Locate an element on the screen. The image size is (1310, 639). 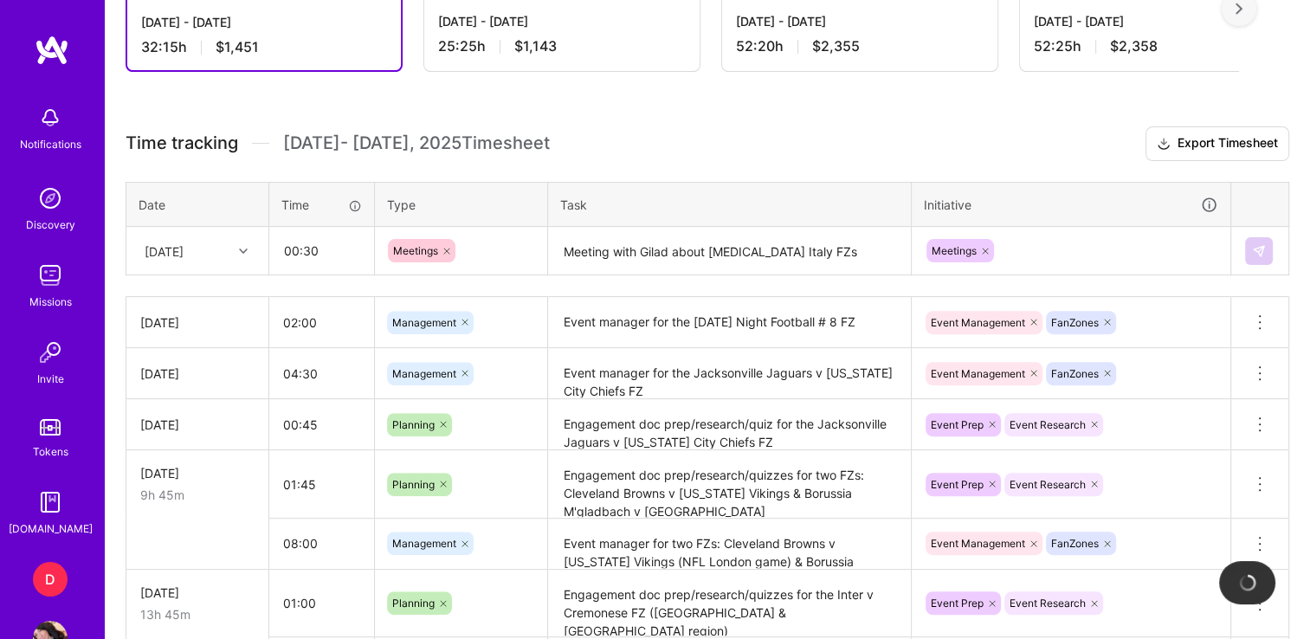
img: discovery is located at coordinates (50, 198).